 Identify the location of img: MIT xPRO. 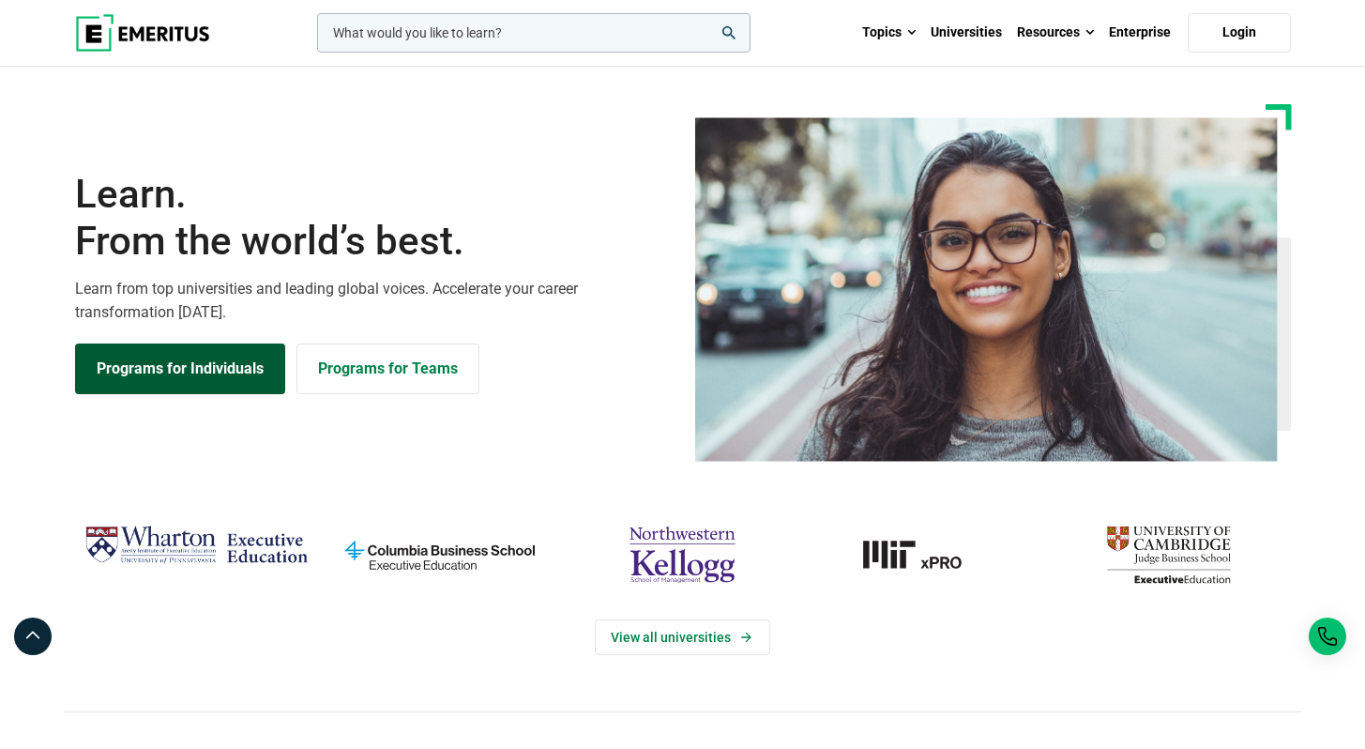
(925, 554).